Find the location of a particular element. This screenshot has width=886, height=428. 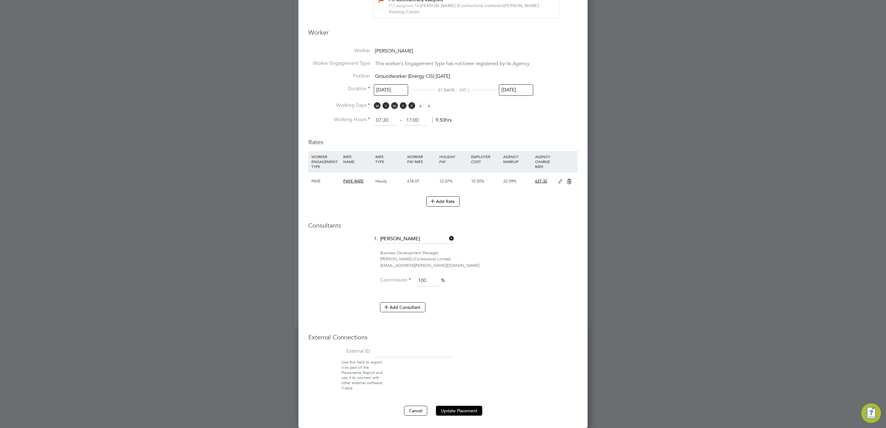

button: Cancel is located at coordinates (415, 411).